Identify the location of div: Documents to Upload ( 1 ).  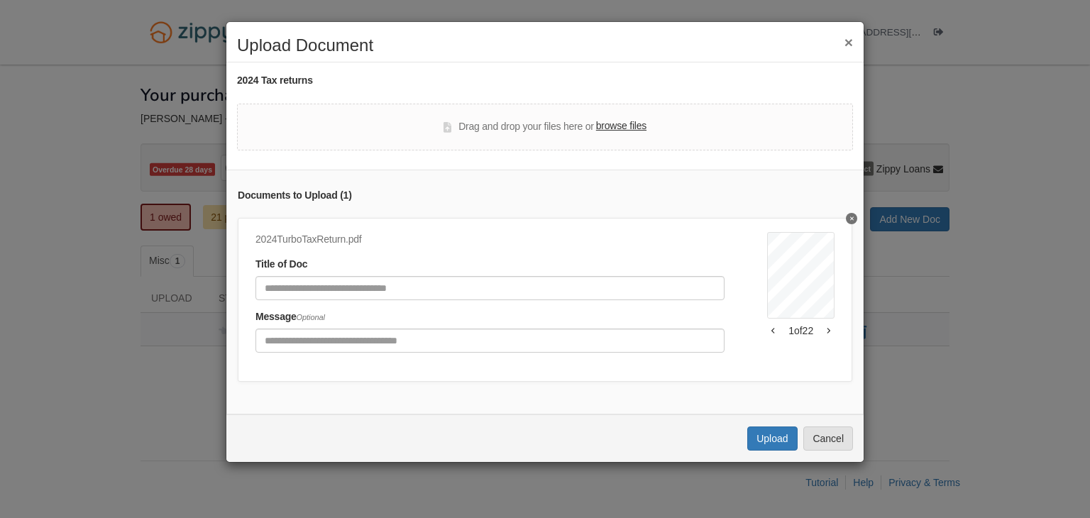
(545, 196).